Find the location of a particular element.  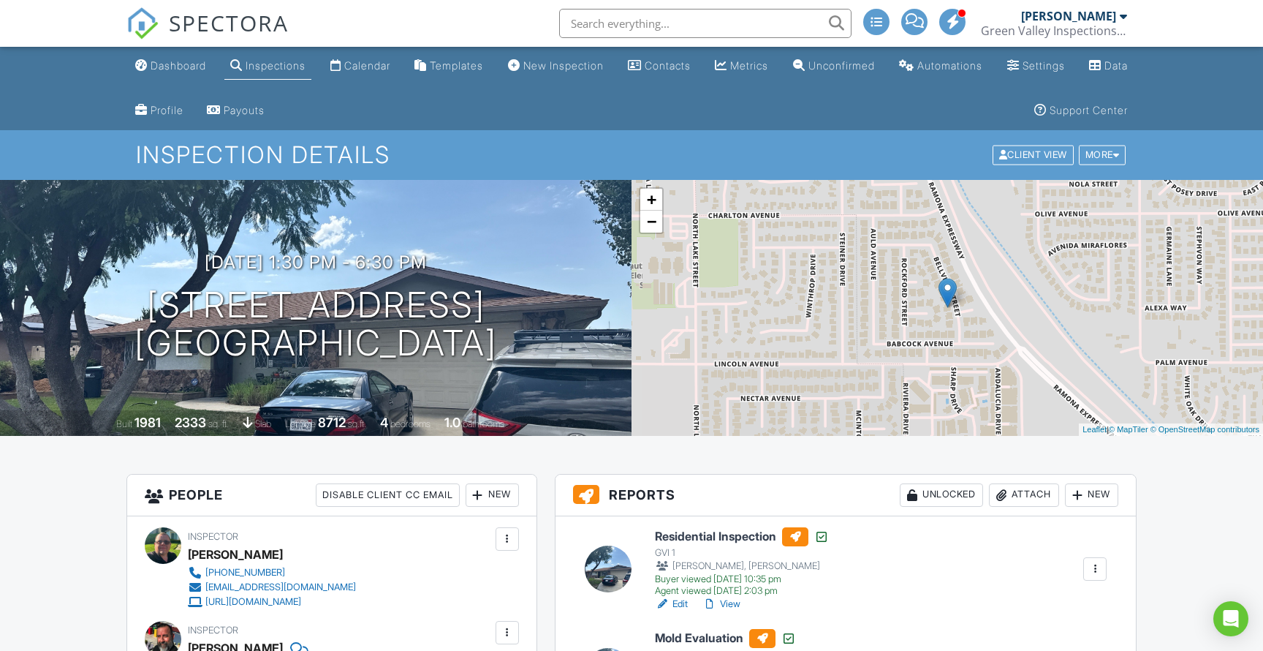

a: Settings is located at coordinates (1036, 66).